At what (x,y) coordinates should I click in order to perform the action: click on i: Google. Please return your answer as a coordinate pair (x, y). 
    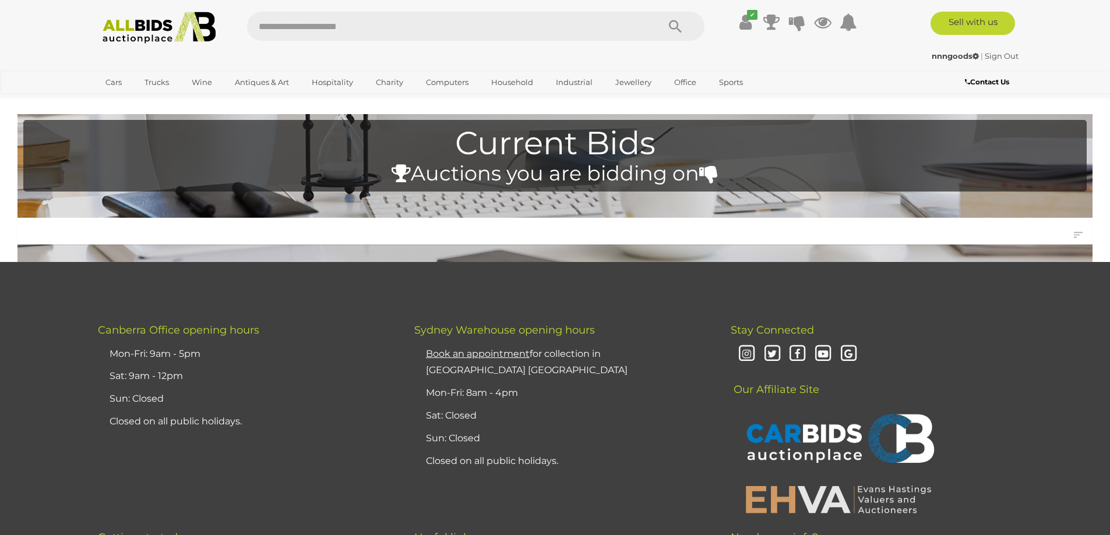
    Looking at the image, I should click on (848, 354).